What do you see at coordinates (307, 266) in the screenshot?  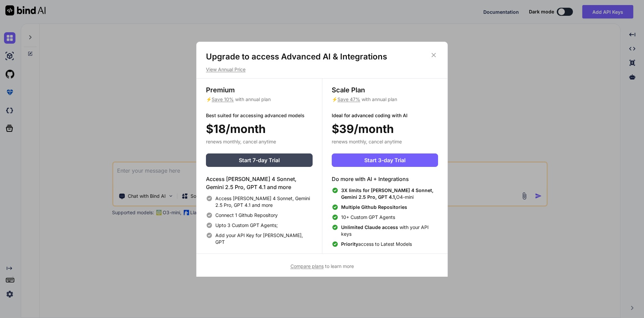 I see `span: Compare plans` at bounding box center [307, 266].